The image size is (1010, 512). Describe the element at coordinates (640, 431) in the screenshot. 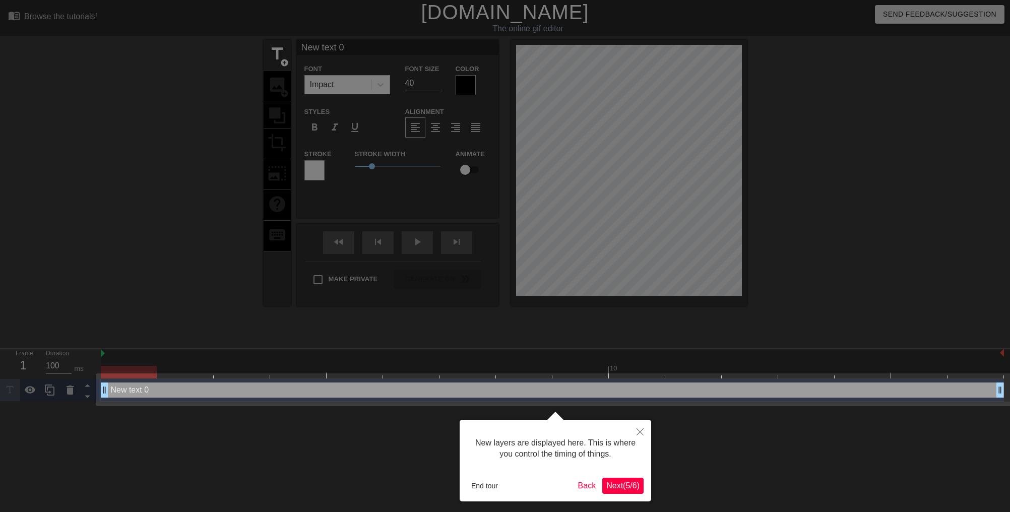

I see `button: Close` at that location.